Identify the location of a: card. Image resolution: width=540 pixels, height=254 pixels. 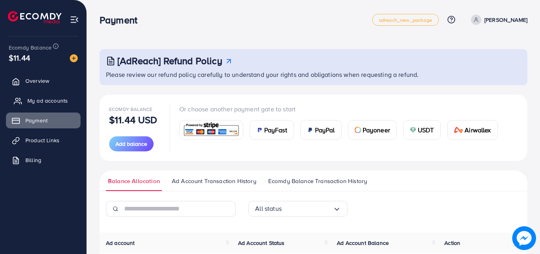
(211, 130).